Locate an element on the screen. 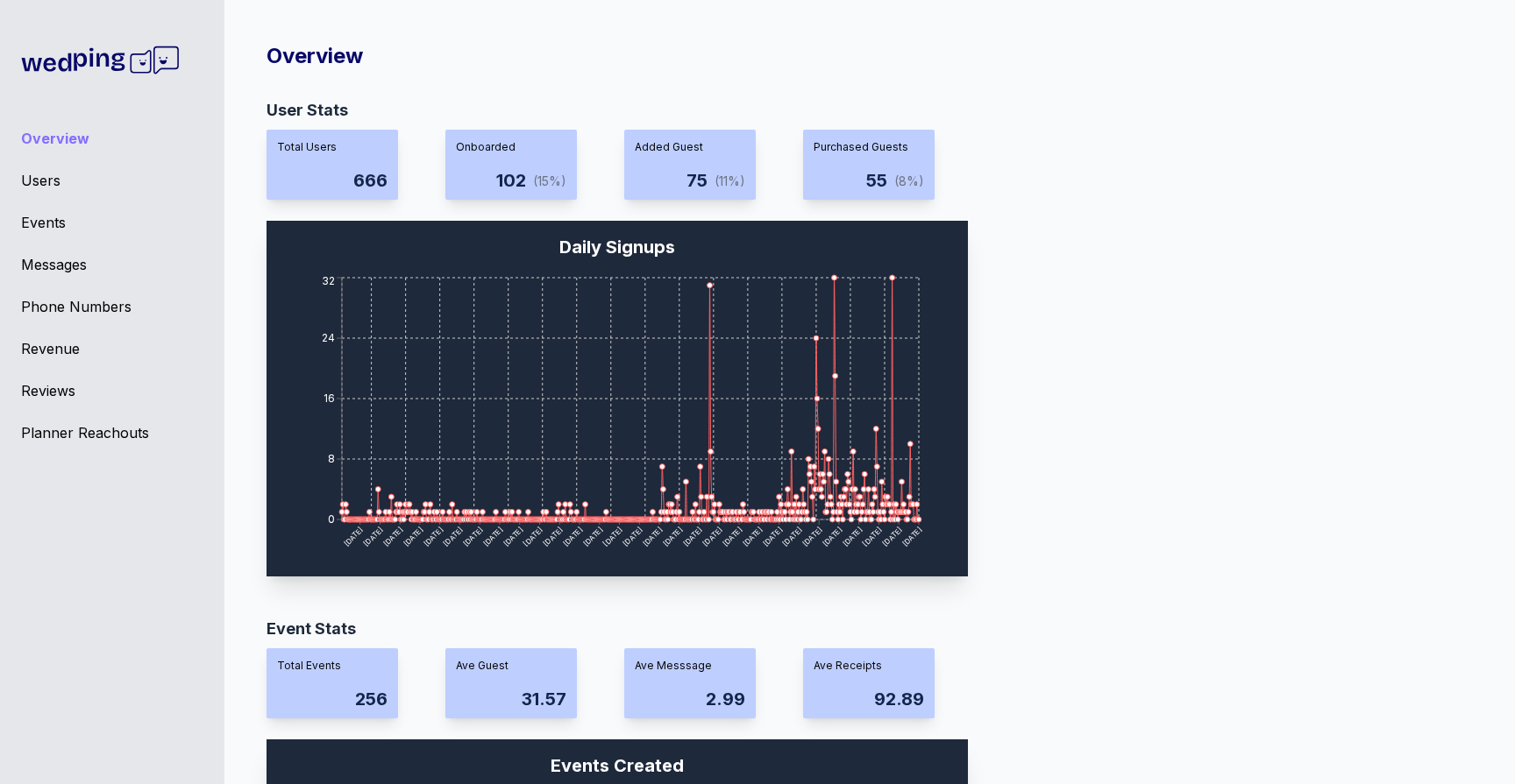  div: 256 is located at coordinates (371, 700).